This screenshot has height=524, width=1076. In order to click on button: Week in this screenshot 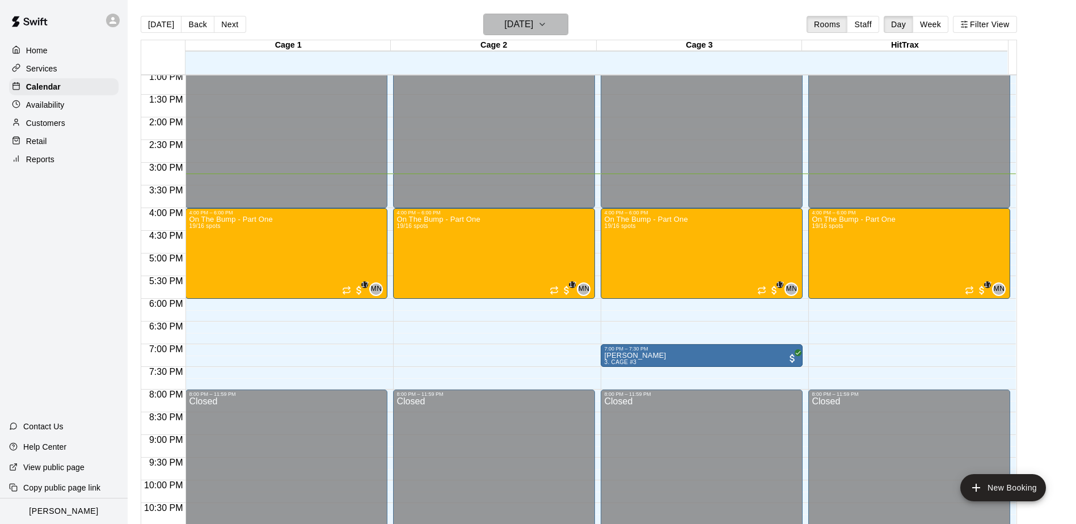, I will do `click(930, 24)`.